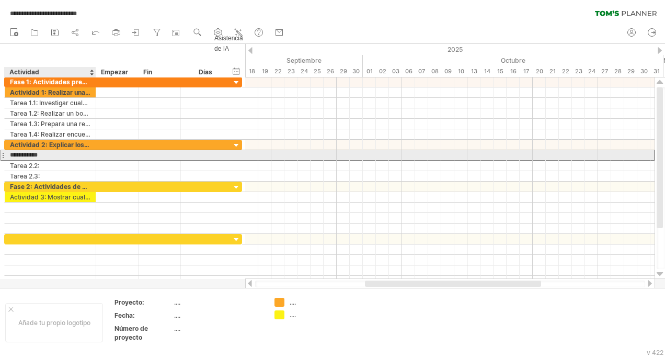 The width and height of the screenshot is (665, 357). What do you see at coordinates (617, 71) in the screenshot?
I see `div: Tuesday, 28 October 2025` at bounding box center [617, 71].